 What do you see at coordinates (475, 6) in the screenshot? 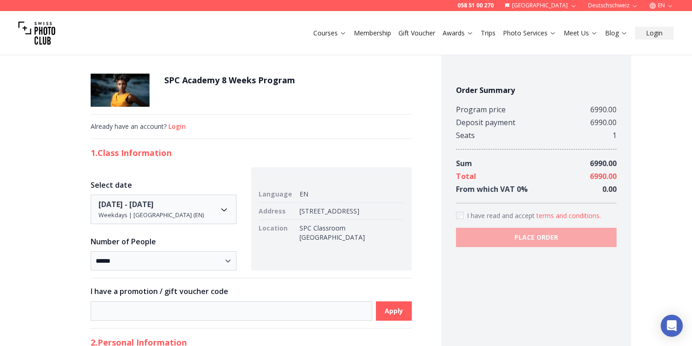
I see `a: 058 51 00 270` at bounding box center [475, 6].